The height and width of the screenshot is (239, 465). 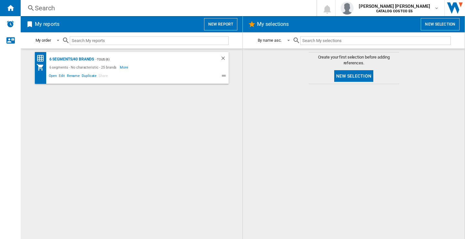 I want to click on img: alerts-logo.svg, so click(x=10, y=24).